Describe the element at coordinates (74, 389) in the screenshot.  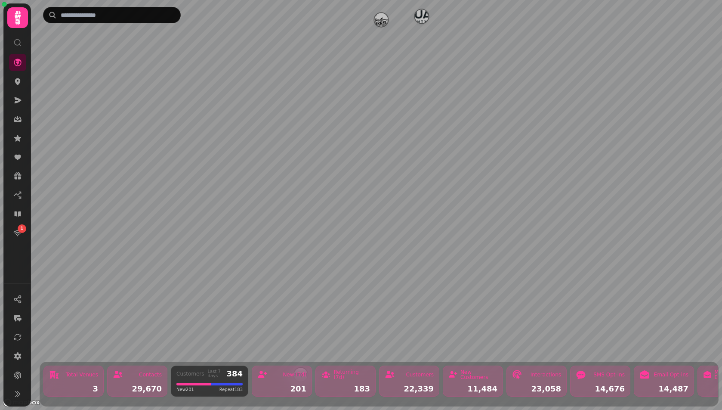
I see `div: 3` at that location.